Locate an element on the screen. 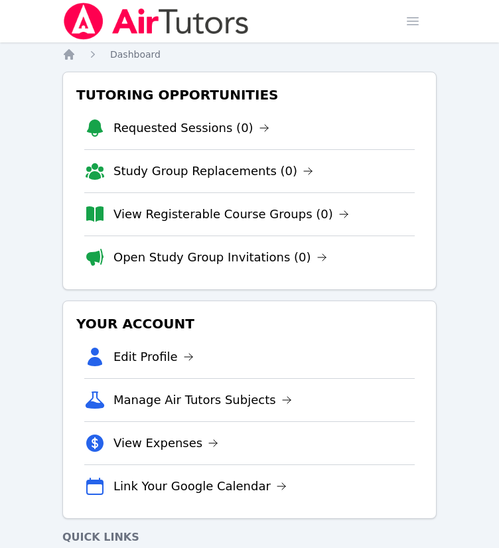 This screenshot has width=499, height=548. a: Study Group Replacements (0) is located at coordinates (213, 171).